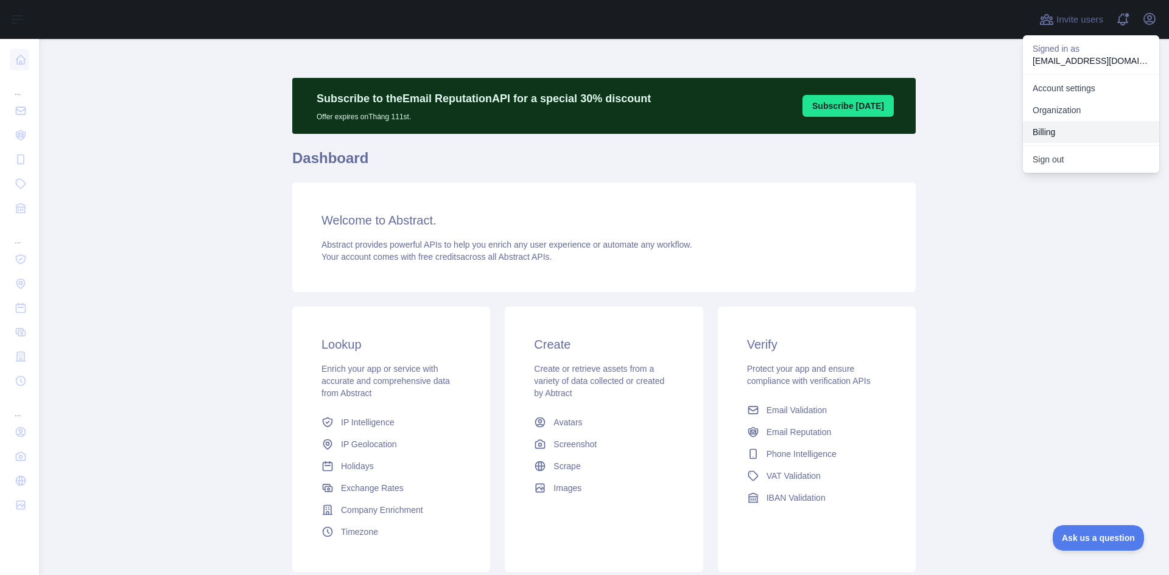 This screenshot has height=575, width=1169. Describe the element at coordinates (817, 498) in the screenshot. I see `a: IBAN Validation` at that location.